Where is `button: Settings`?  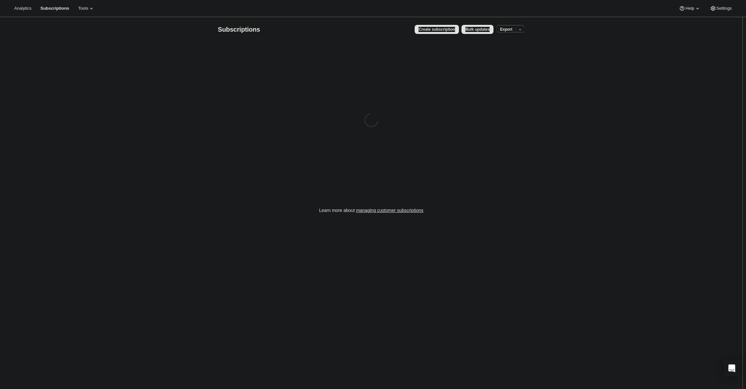
button: Settings is located at coordinates (720, 8).